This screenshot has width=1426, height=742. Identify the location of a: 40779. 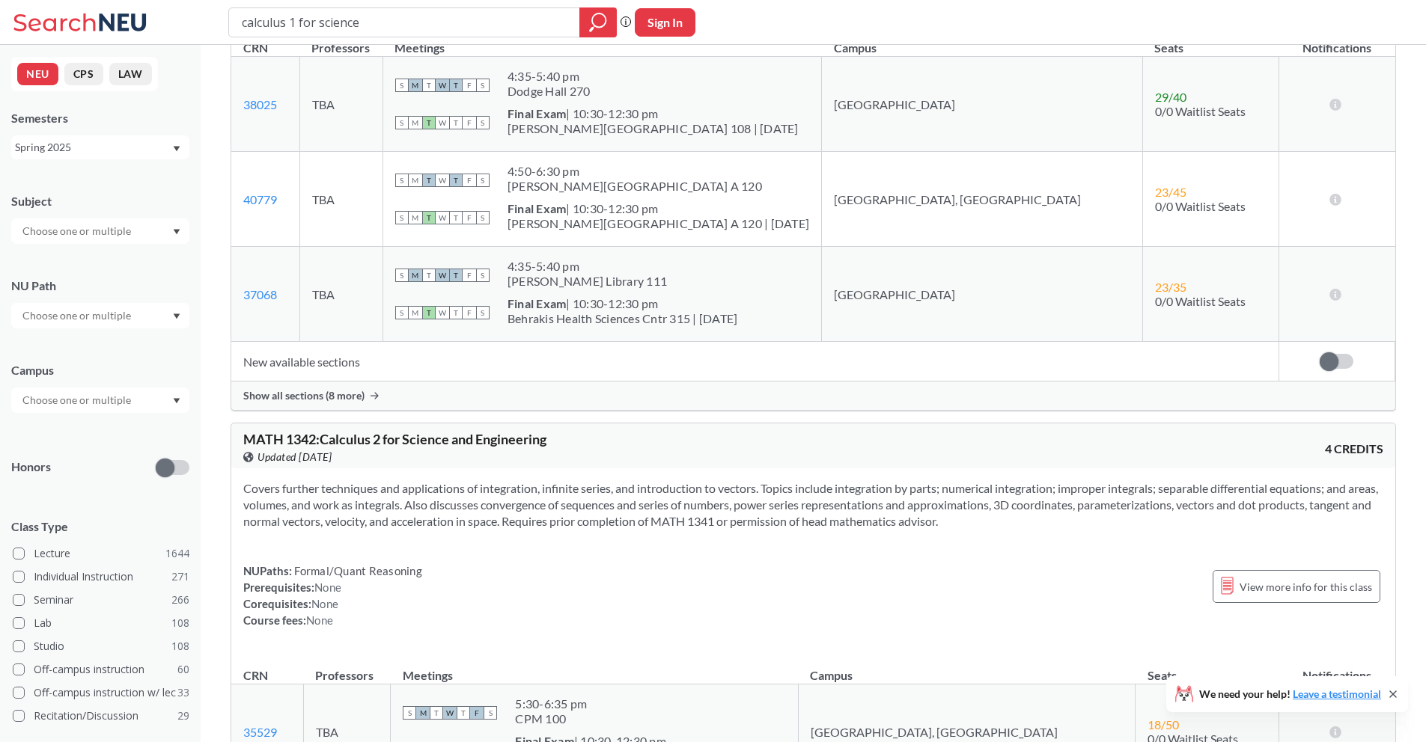
(260, 199).